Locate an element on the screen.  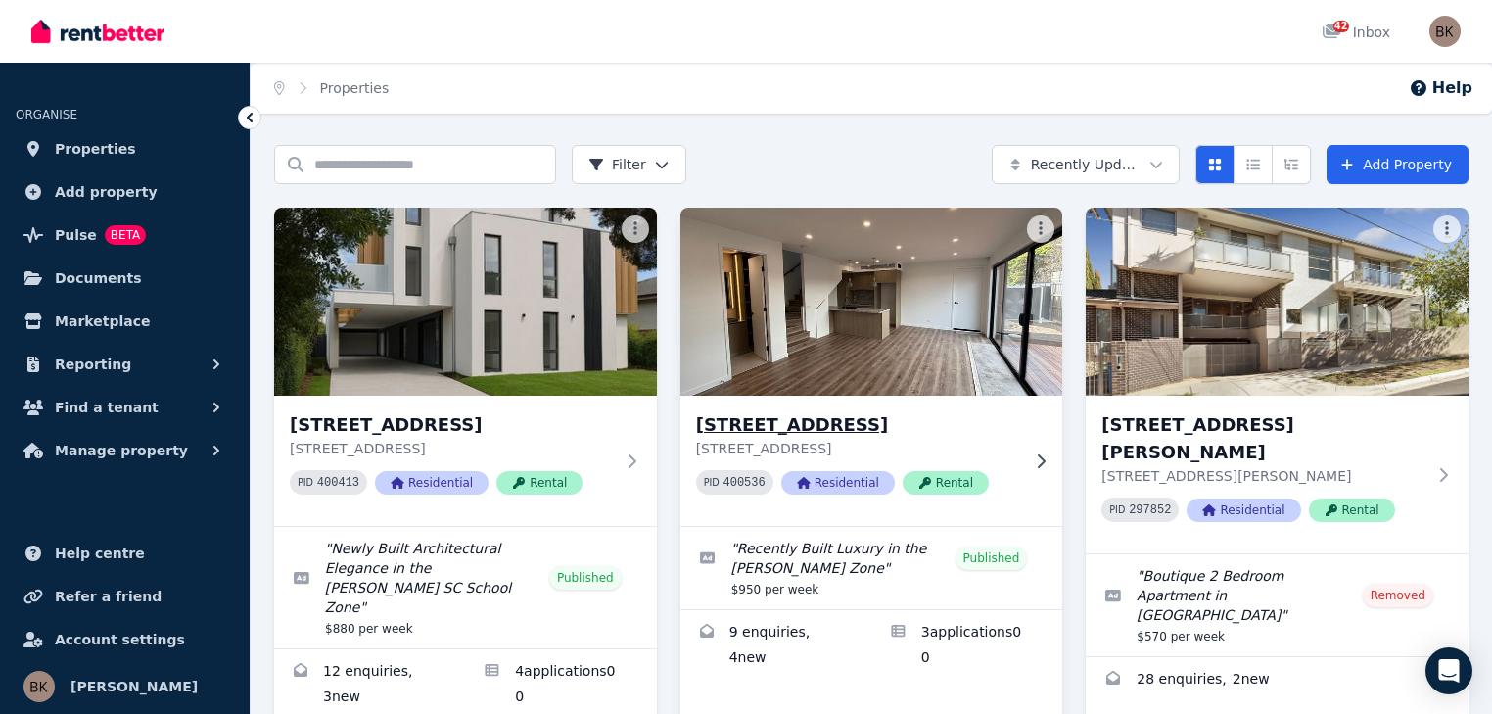
button: Expanded list view is located at coordinates (1292, 165).